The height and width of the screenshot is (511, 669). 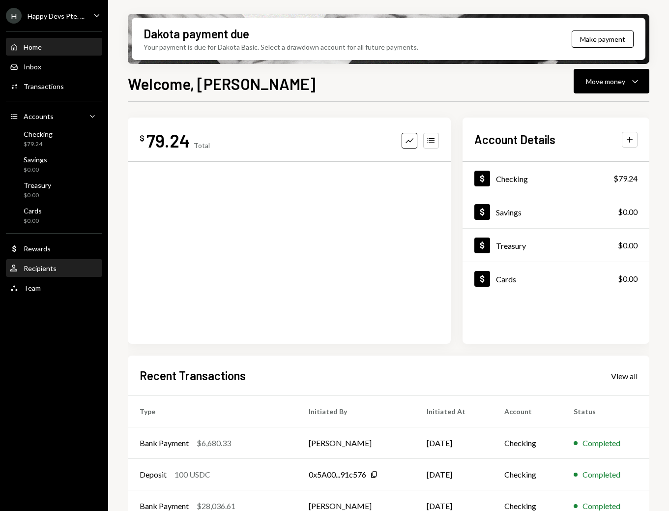 I want to click on div: Home, so click(x=32, y=47).